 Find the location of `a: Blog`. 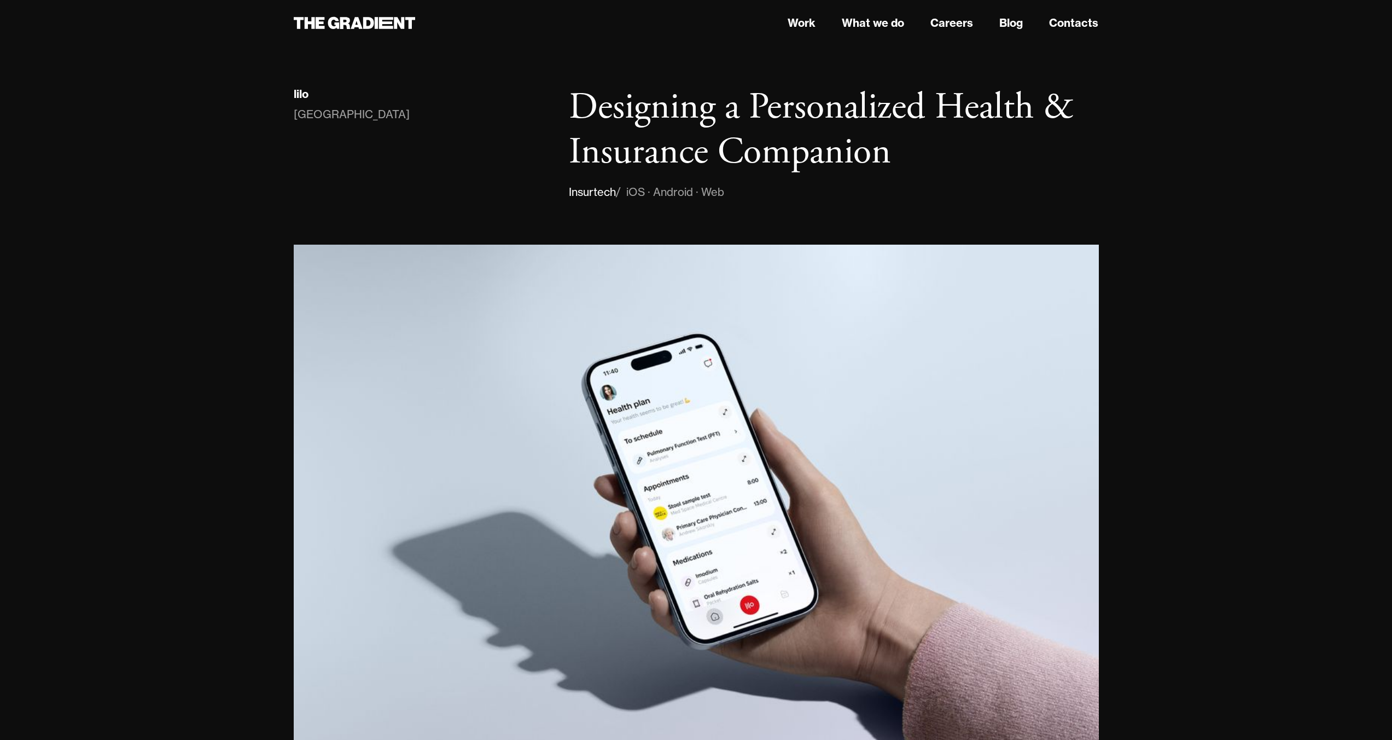

a: Blog is located at coordinates (1011, 23).